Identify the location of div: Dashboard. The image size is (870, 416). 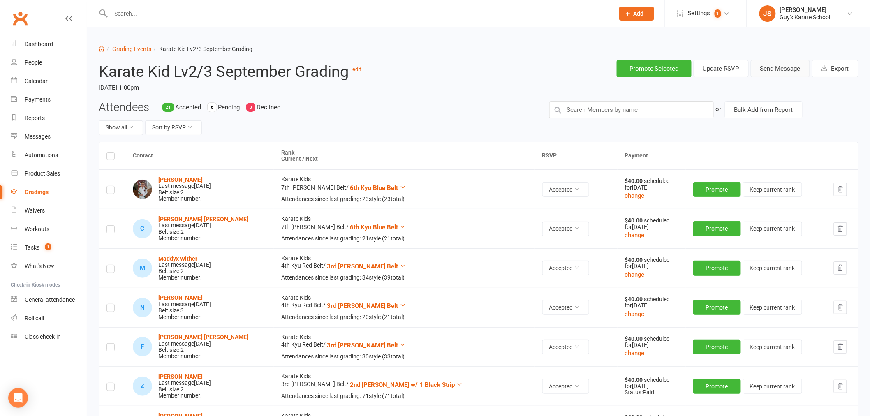
(39, 44).